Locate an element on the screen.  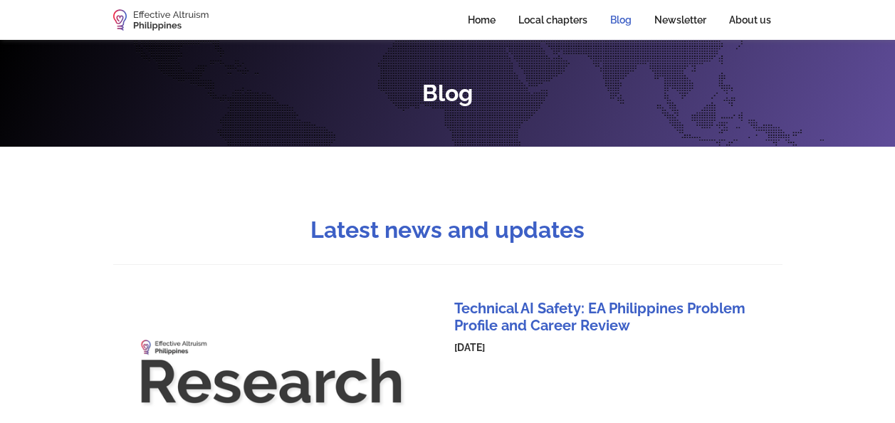
h2: Latest news and updates is located at coordinates (447, 230).